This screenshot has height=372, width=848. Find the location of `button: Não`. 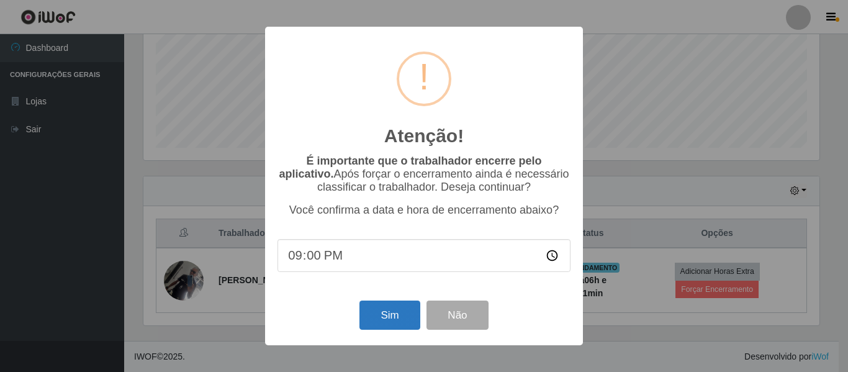

button: Não is located at coordinates (457, 315).